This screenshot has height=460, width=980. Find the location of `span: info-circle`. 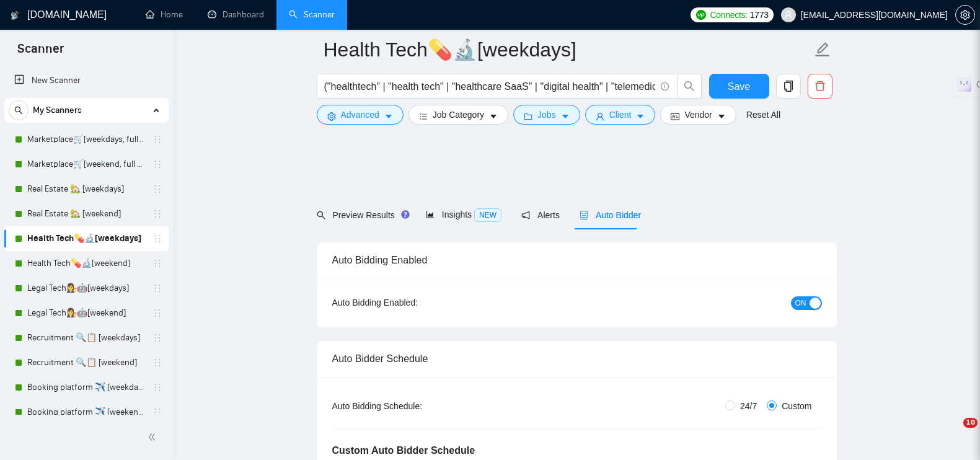

span: info-circle is located at coordinates (665, 86).